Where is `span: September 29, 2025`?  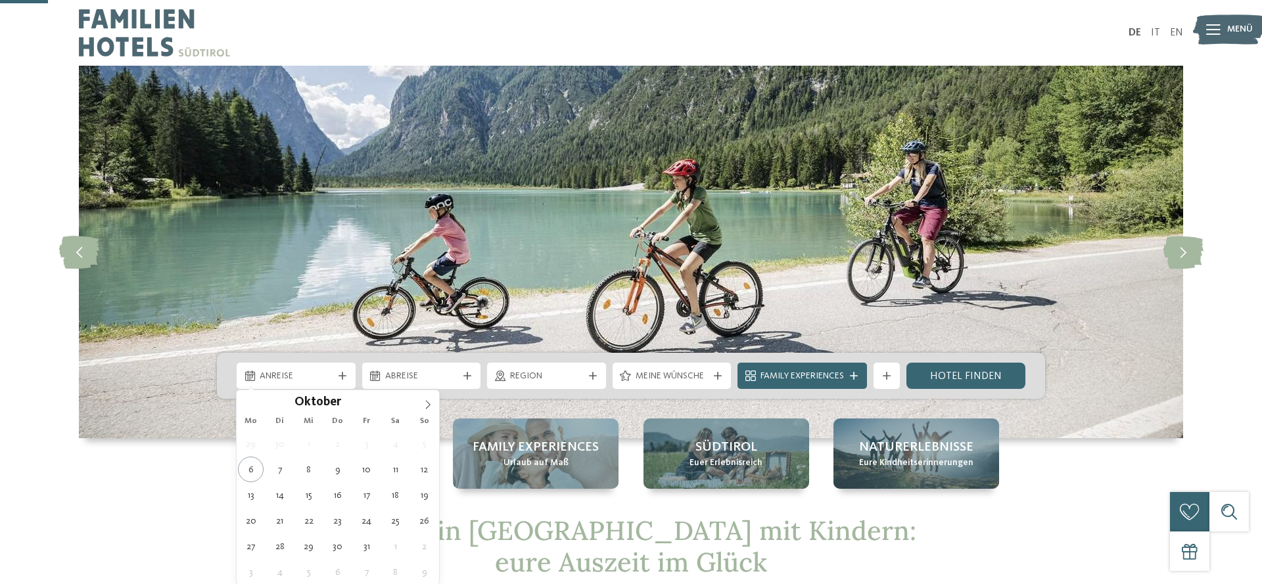
span: September 29, 2025 is located at coordinates (250, 444).